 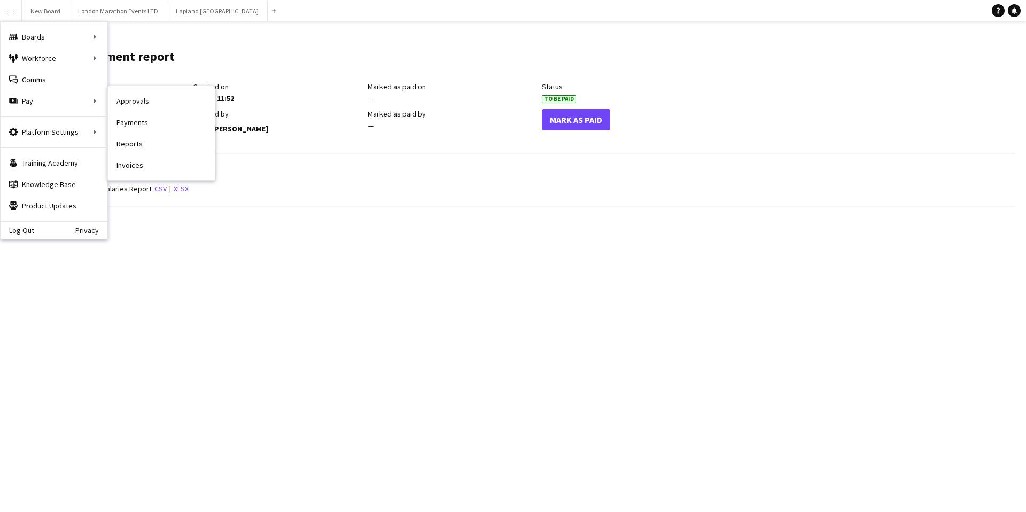 I want to click on a: Reports, so click(x=161, y=144).